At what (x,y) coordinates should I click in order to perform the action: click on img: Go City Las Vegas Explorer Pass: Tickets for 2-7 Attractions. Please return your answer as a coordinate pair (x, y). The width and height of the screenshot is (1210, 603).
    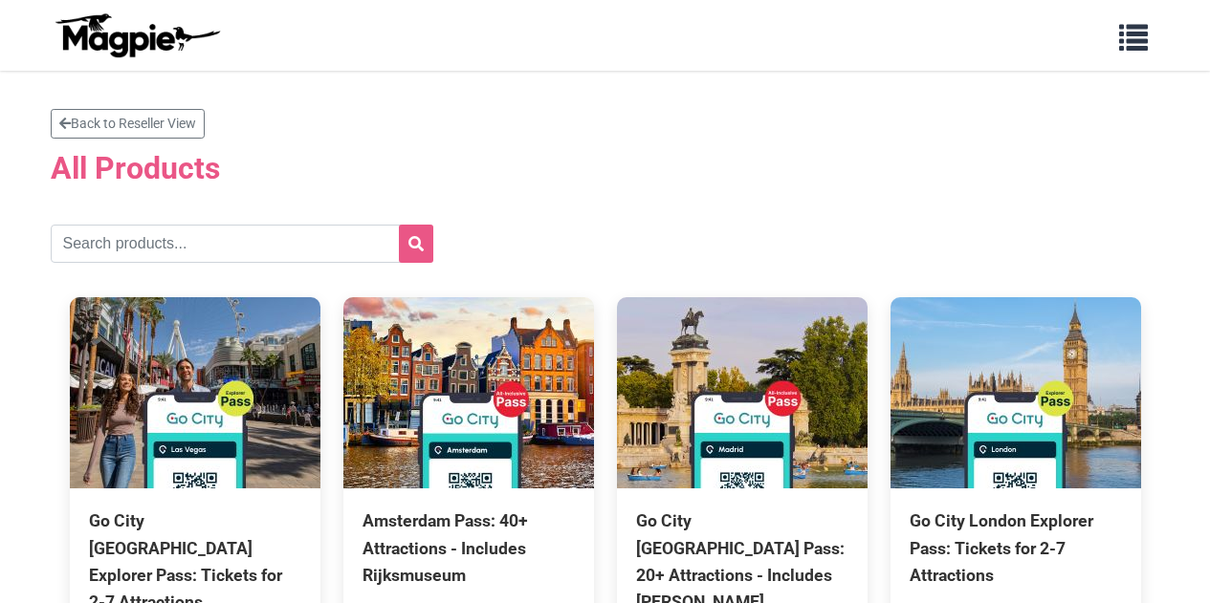
    Looking at the image, I should click on (195, 393).